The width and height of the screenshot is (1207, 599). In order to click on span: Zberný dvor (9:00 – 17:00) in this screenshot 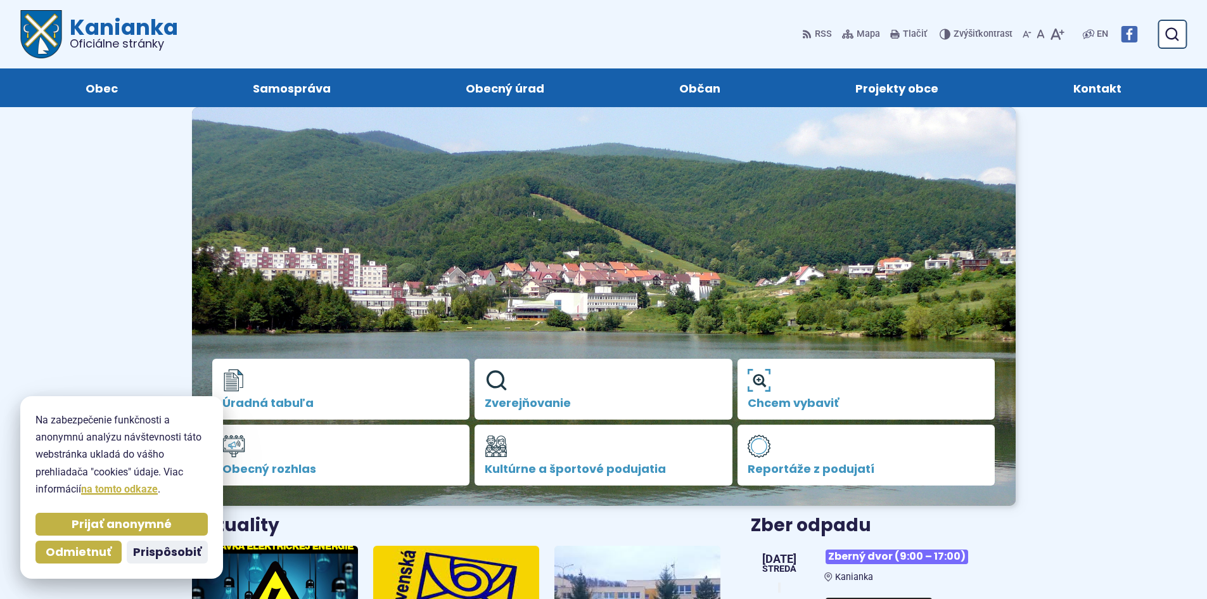, I will do `click(897, 556)`.